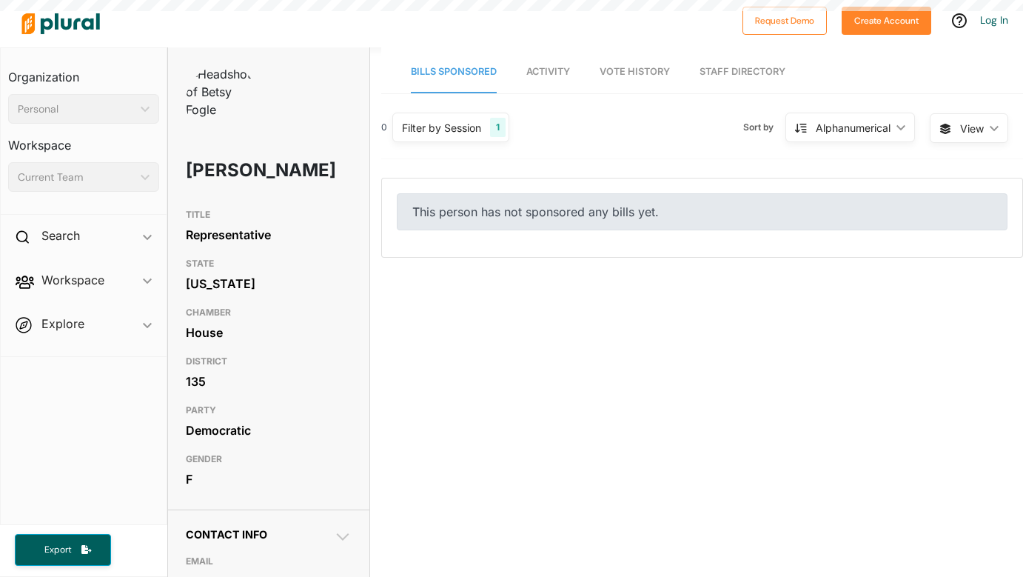 The height and width of the screenshot is (577, 1023). What do you see at coordinates (441, 127) in the screenshot?
I see `div: Filter by Session` at bounding box center [441, 127].